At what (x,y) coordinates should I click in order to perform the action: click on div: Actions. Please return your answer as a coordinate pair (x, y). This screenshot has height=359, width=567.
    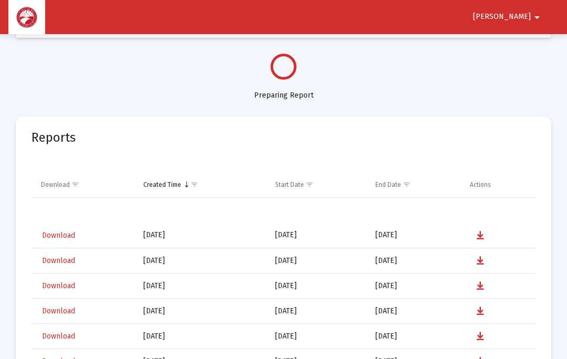
    Looking at the image, I should click on (480, 185).